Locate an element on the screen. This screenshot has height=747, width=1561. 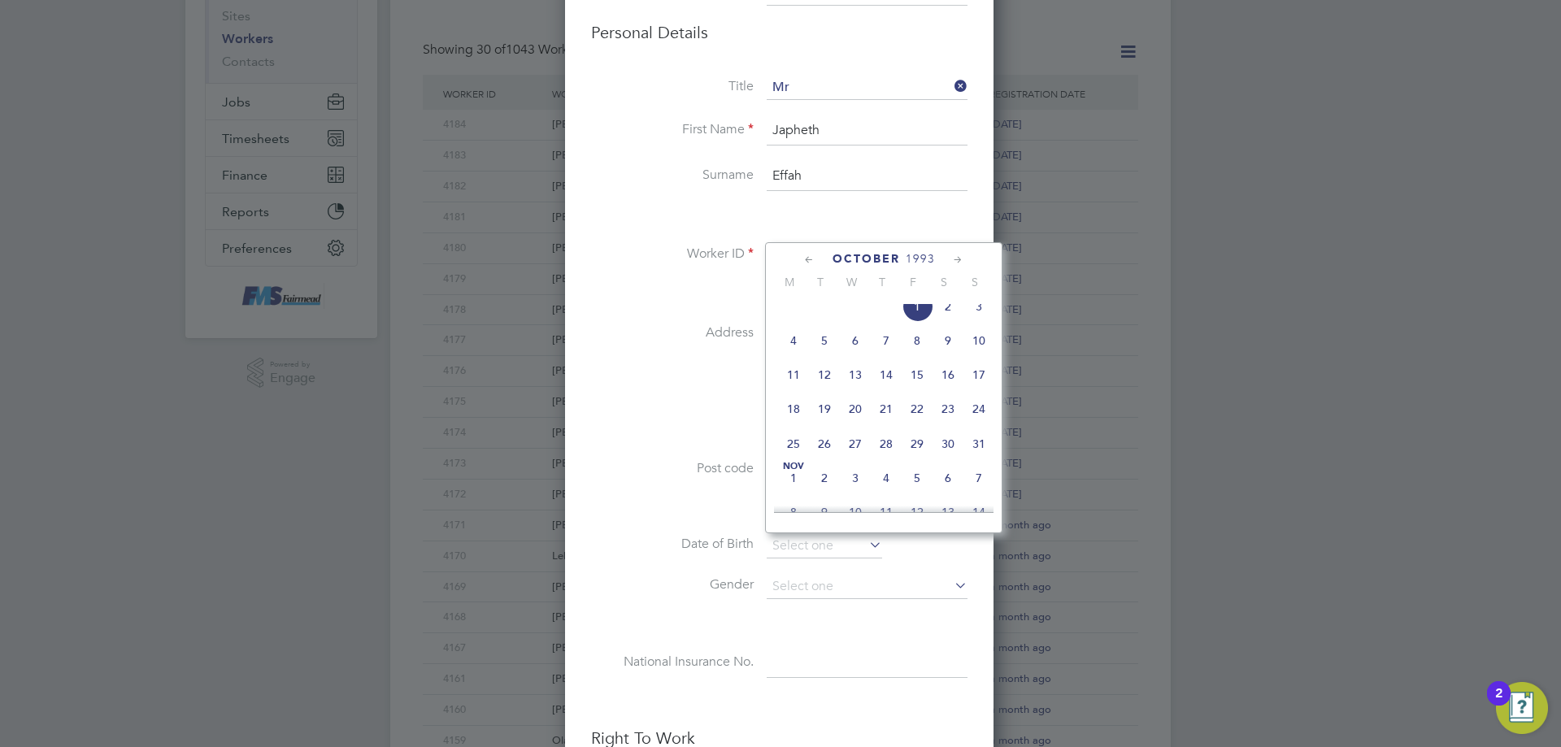
span: 18 is located at coordinates (793, 409).